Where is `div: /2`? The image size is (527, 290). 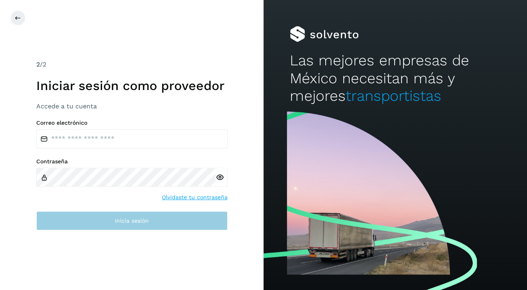
div: /2 is located at coordinates (132, 65).